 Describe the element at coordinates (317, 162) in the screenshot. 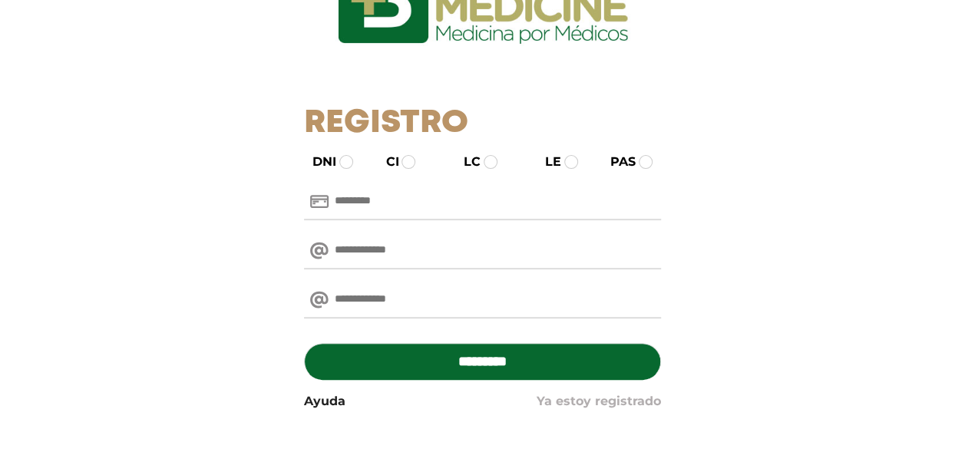

I see `label: DNI` at that location.